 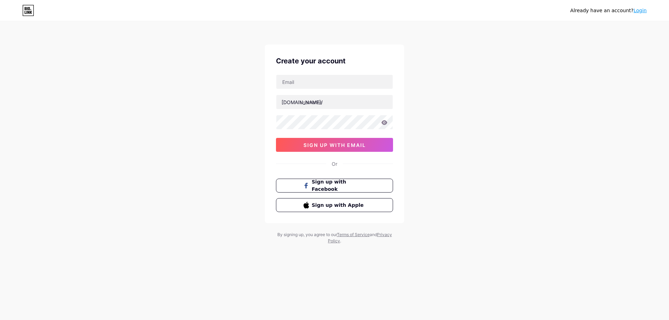 I want to click on span: Sign up with Facebook, so click(x=339, y=186).